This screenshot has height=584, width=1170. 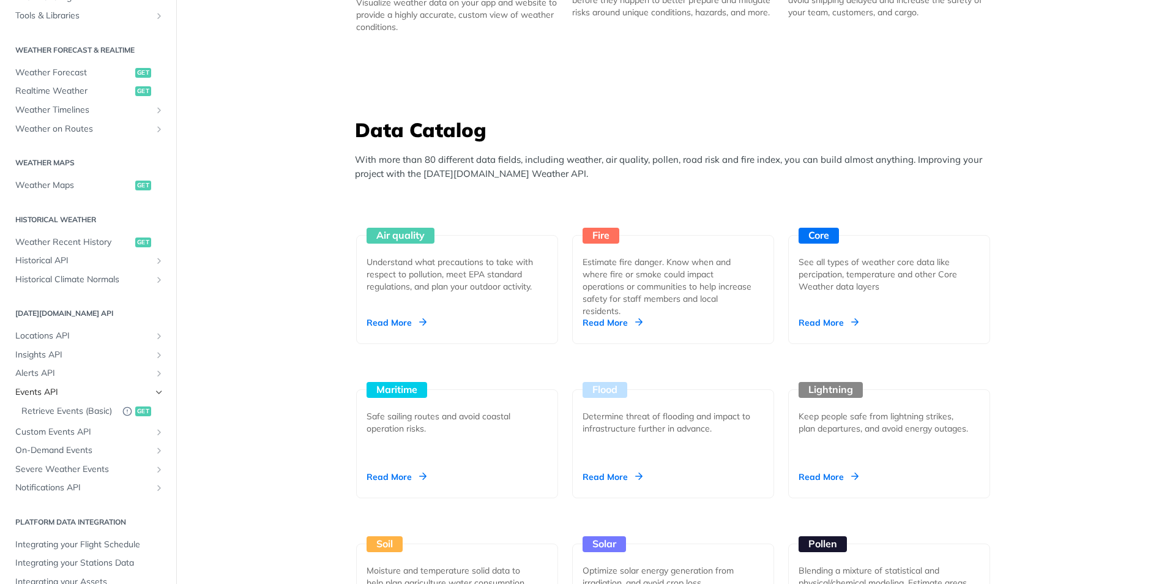 What do you see at coordinates (159, 280) in the screenshot?
I see `button: Show subpages for Historical Climate Normals` at bounding box center [159, 280].